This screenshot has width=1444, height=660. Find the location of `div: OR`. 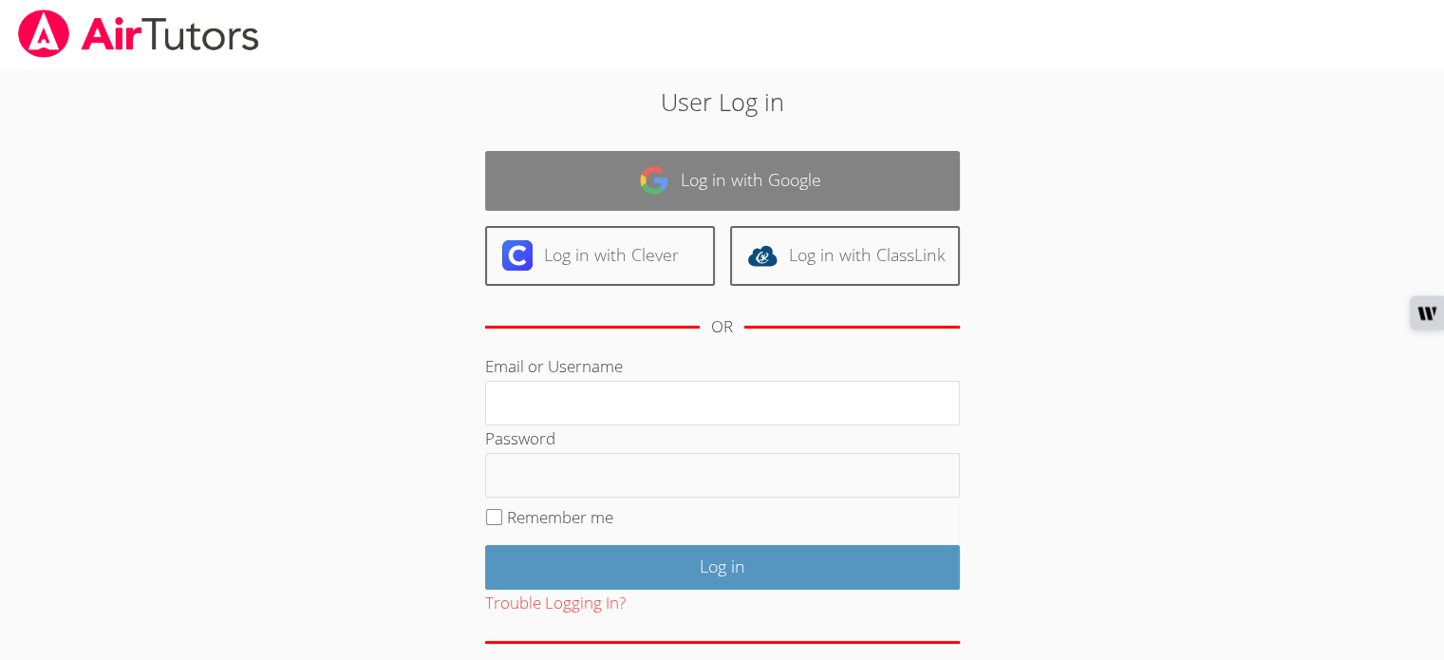

div: OR is located at coordinates (721, 326).